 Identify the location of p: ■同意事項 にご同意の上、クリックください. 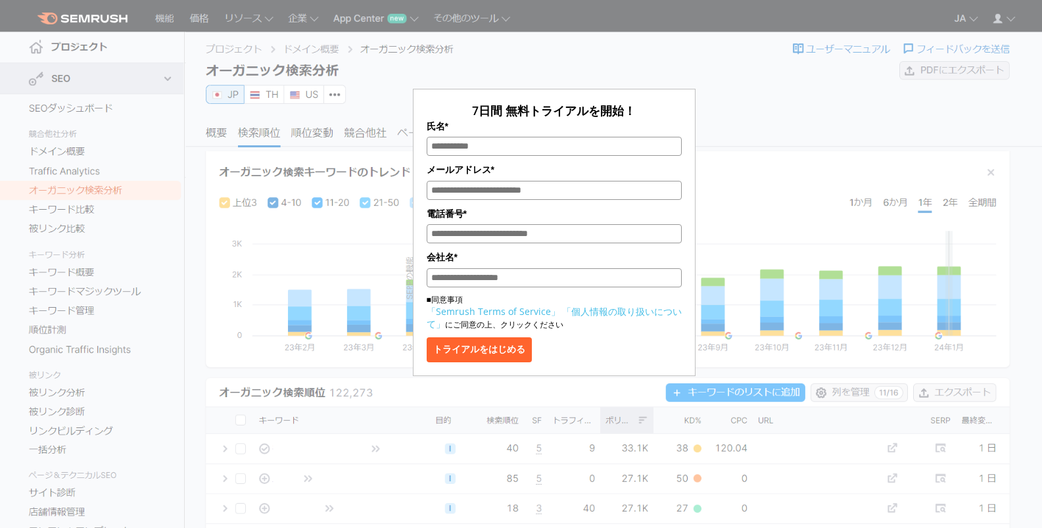
(554, 312).